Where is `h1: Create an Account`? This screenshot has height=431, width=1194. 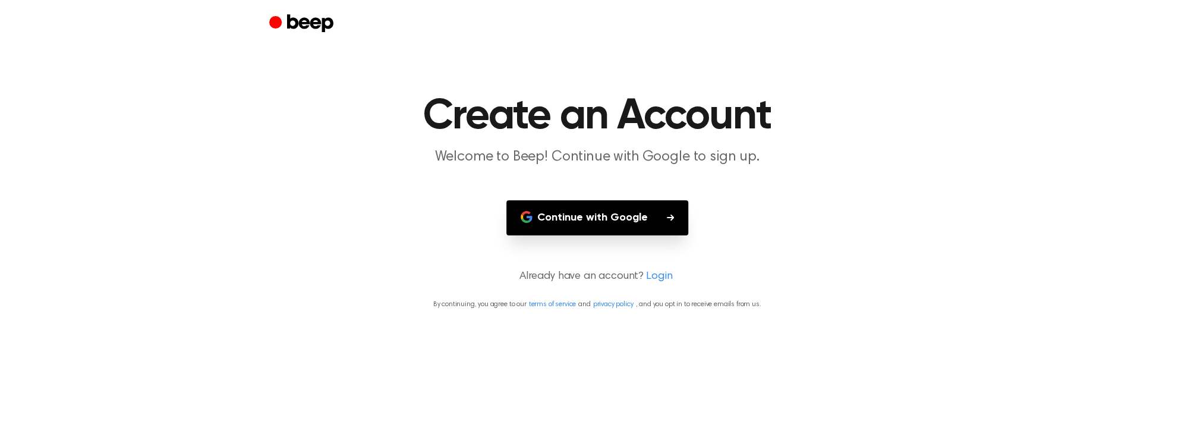
h1: Create an Account is located at coordinates (597, 116).